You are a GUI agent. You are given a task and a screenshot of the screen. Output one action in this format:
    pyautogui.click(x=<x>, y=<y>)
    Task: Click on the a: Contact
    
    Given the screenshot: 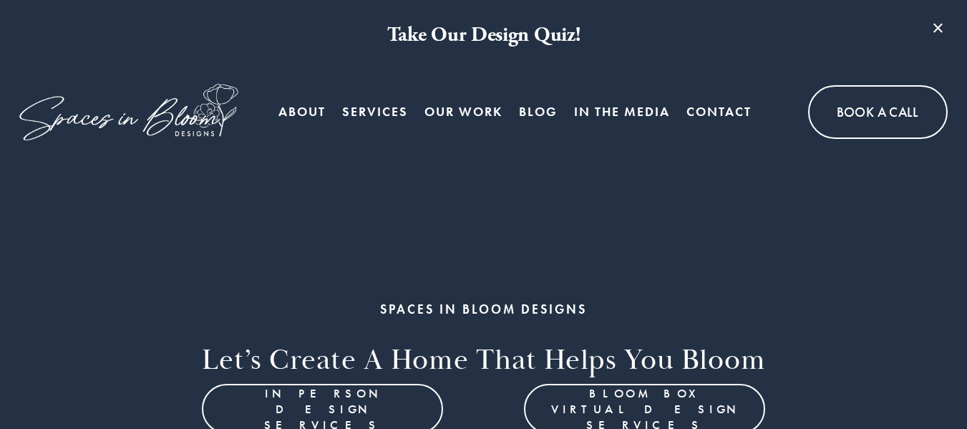 What is the action you would take?
    pyautogui.click(x=719, y=112)
    